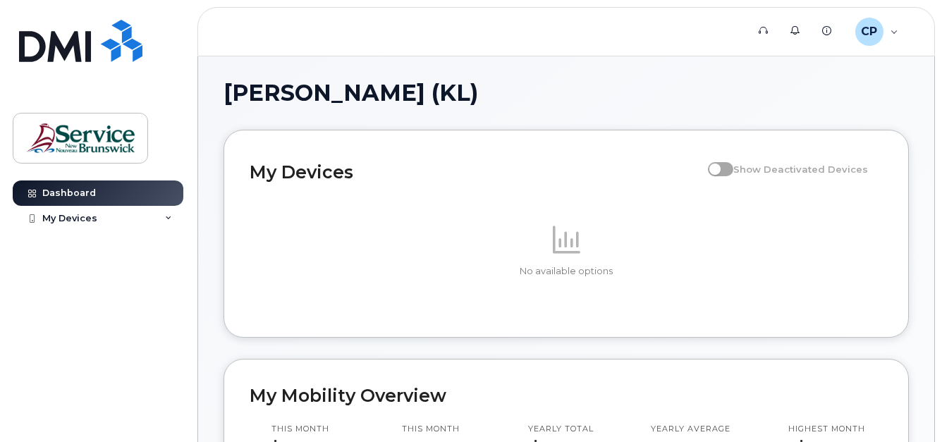 Image resolution: width=942 pixels, height=442 pixels. I want to click on p: Yearly average, so click(691, 429).